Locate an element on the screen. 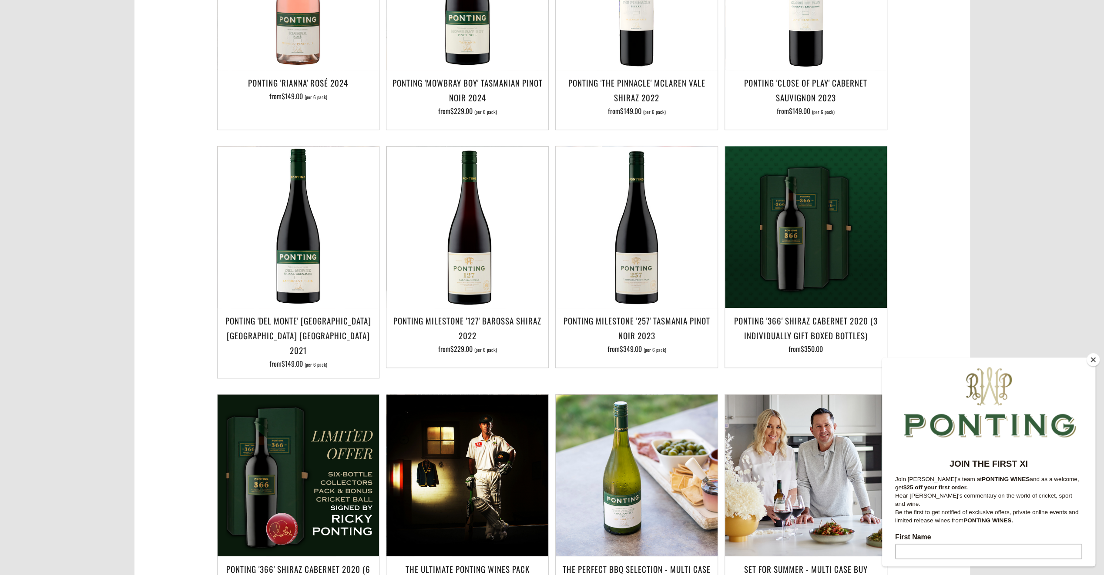 The height and width of the screenshot is (575, 1104). p: Be the first to get notified of exclusive offers, private online events and limited release wines... is located at coordinates (107, 159).